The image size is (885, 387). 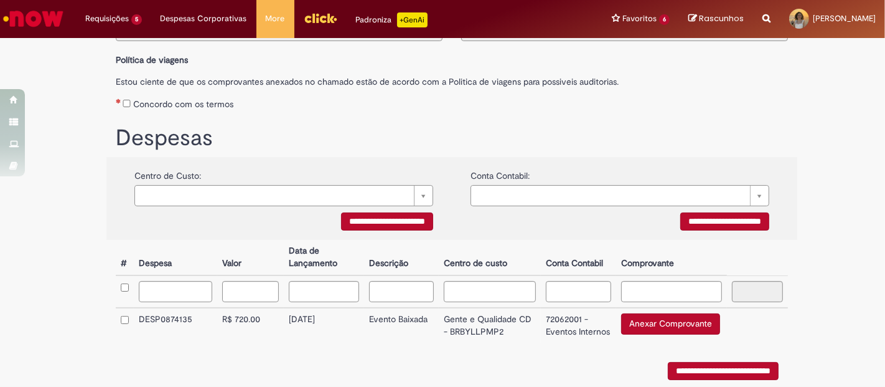 I want to click on th: Despesa, so click(x=176, y=257).